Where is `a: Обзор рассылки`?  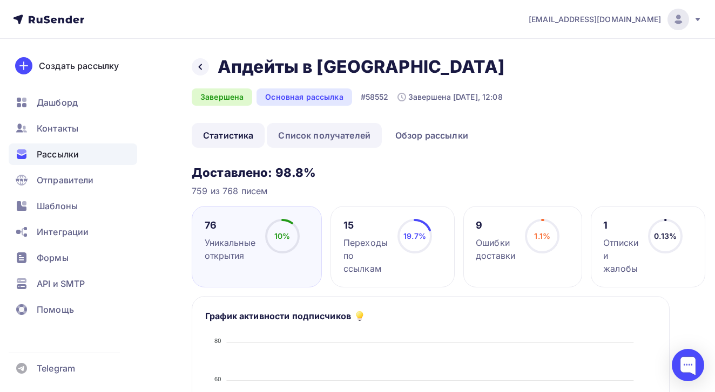 a: Обзор рассылки is located at coordinates (431, 135).